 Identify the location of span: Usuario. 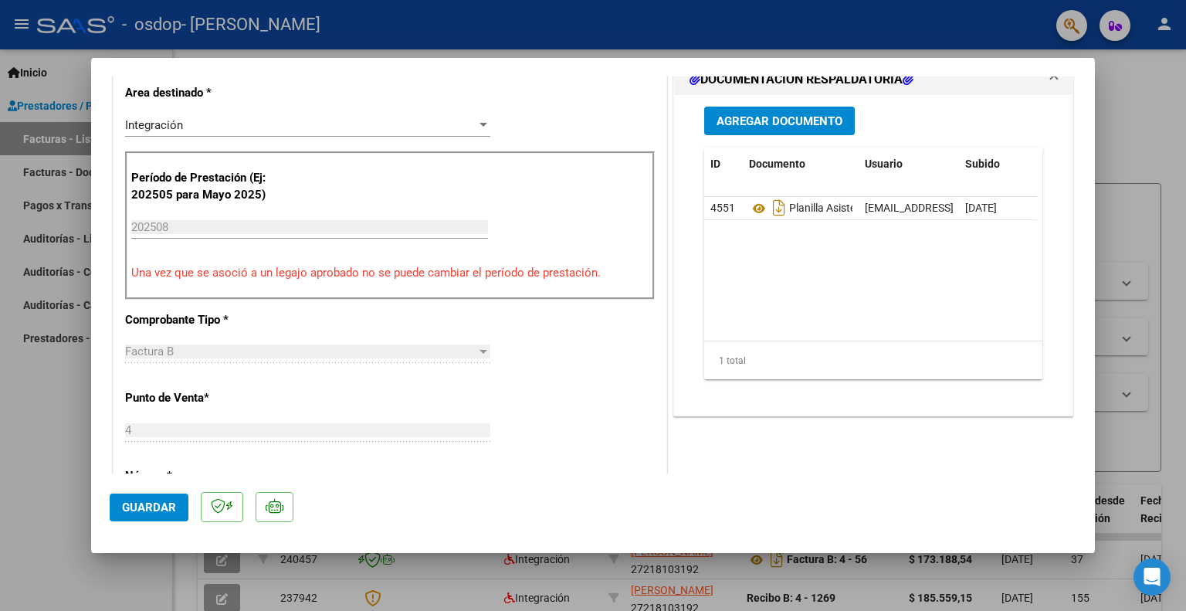
(883, 164).